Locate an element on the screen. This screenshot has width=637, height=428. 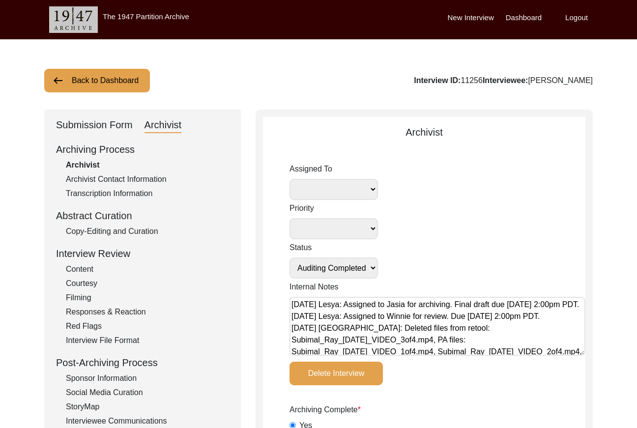
label: The 1947 Partition Archive is located at coordinates (146, 16).